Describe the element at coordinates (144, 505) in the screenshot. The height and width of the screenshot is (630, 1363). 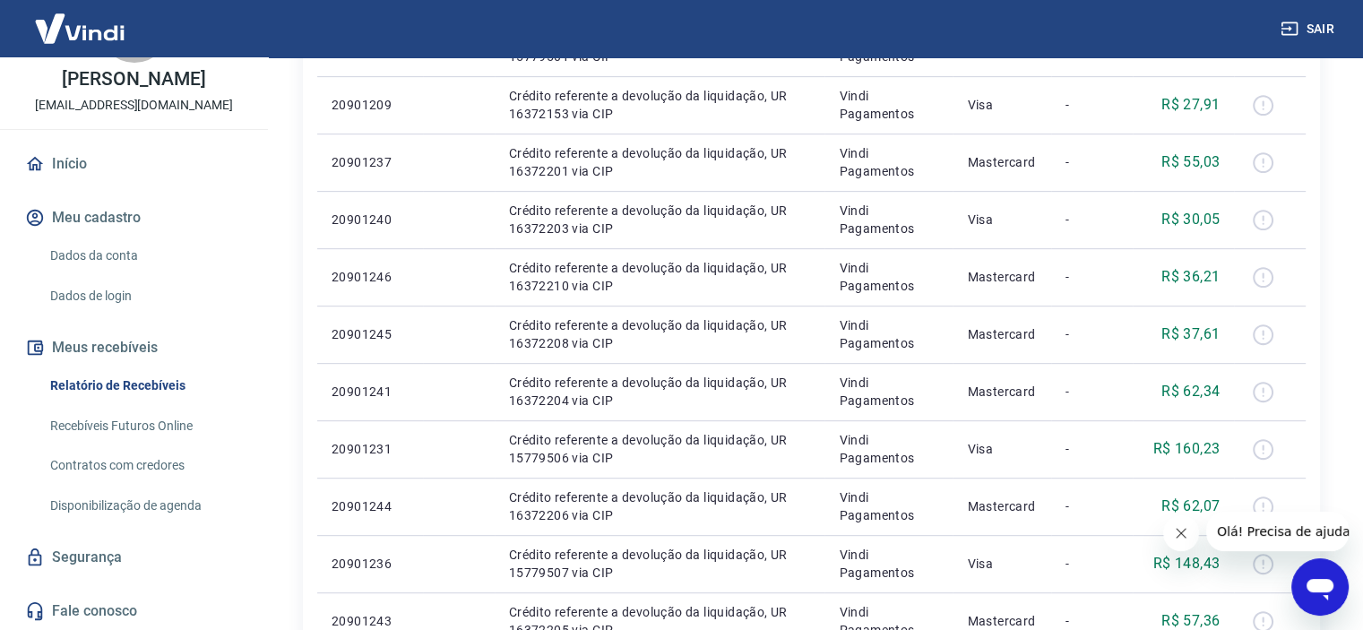
I see `a: Disponibilização de agenda` at that location.